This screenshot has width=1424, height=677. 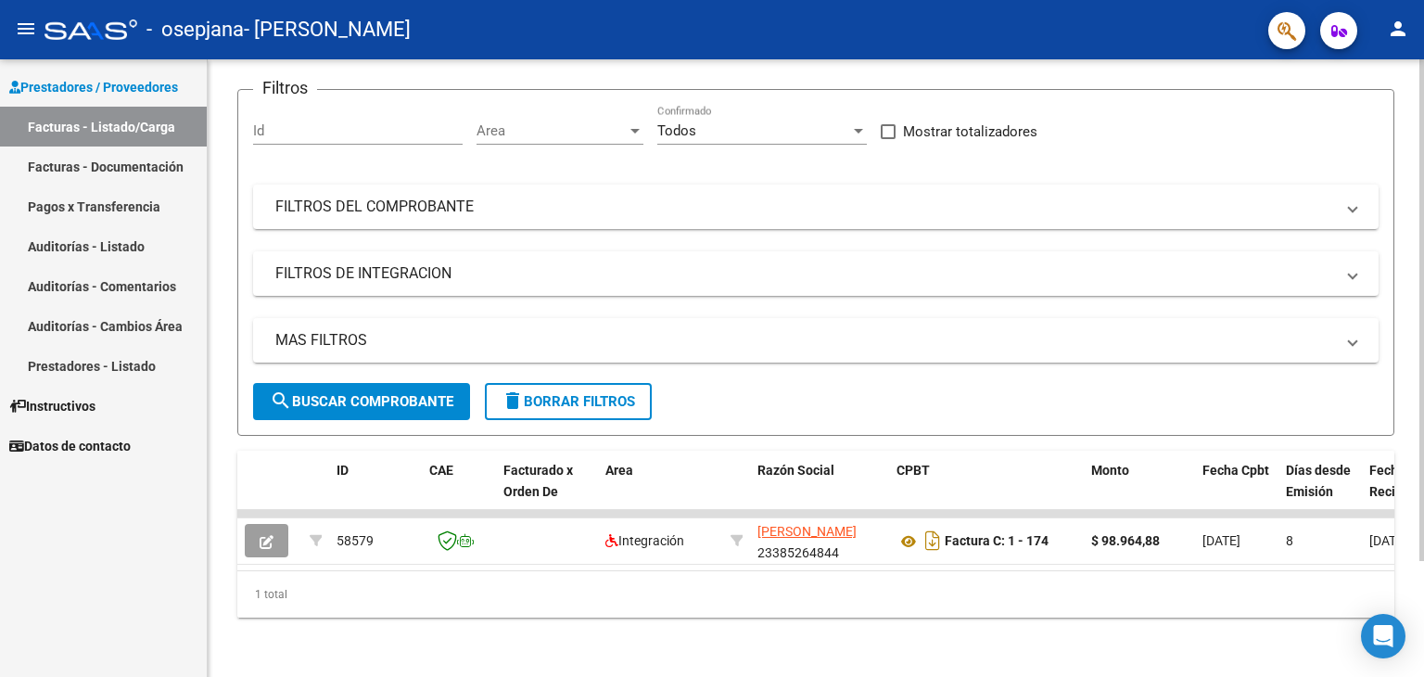 I want to click on datatable-header-cell: Area, so click(x=660, y=491).